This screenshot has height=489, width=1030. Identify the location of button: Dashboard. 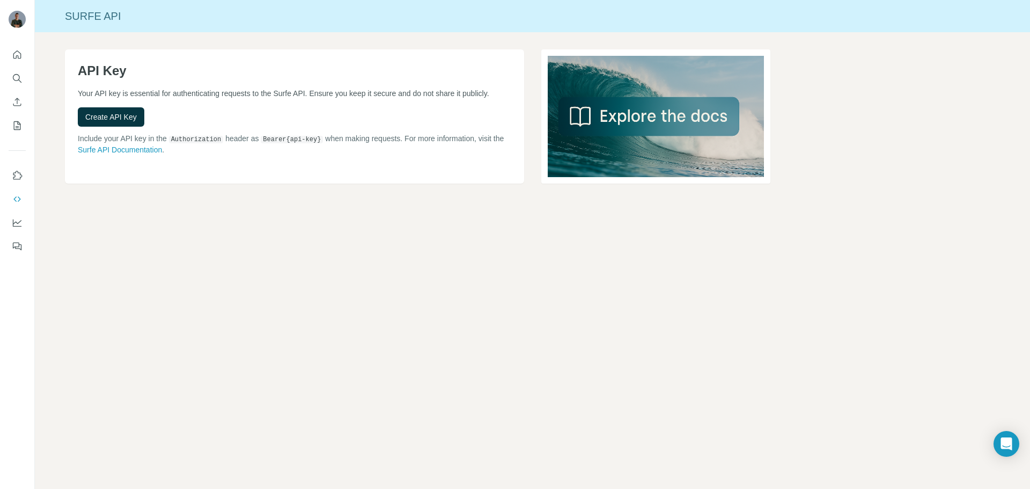
(17, 223).